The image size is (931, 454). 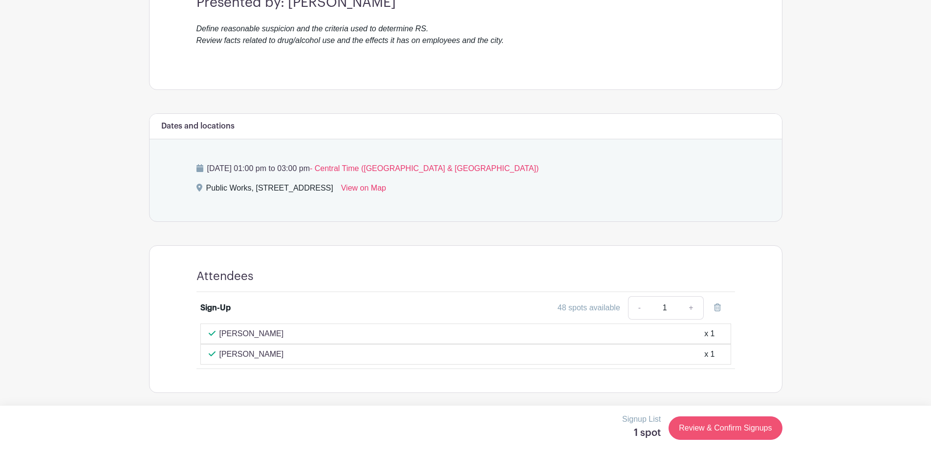 What do you see at coordinates (641, 419) in the screenshot?
I see `p: Signup List` at bounding box center [641, 419].